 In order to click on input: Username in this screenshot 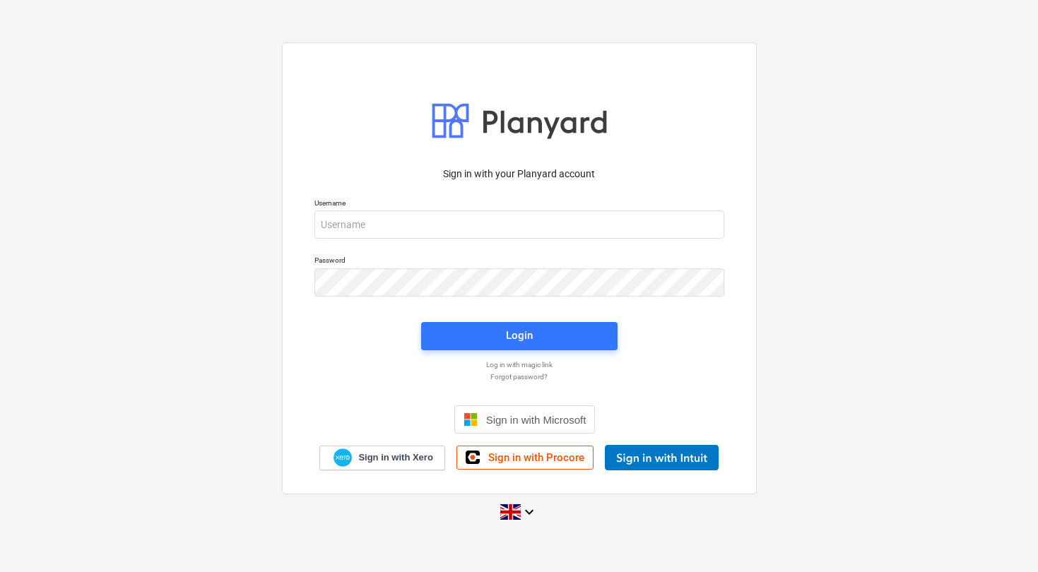, I will do `click(519, 225)`.